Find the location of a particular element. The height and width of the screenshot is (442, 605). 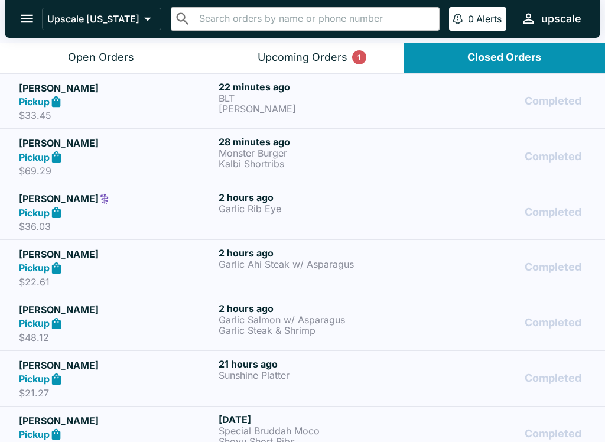

p: Garlic Ahi Steak w/ Asparagus is located at coordinates (316, 264).